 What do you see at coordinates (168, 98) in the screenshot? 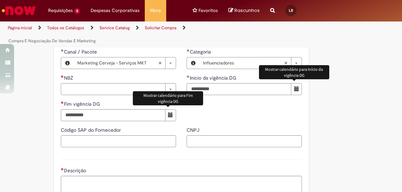
I see `div: Mostrar calendário para Fim vigência DG` at bounding box center [168, 98].